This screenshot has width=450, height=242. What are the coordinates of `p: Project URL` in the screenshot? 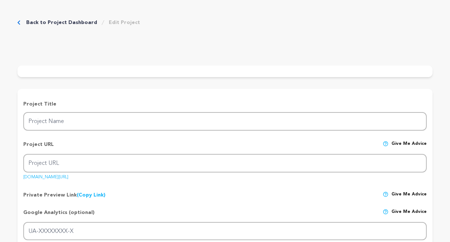 It's located at (39, 147).